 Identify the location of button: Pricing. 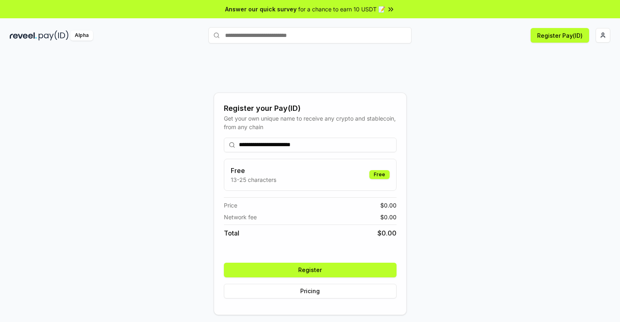
(310, 291).